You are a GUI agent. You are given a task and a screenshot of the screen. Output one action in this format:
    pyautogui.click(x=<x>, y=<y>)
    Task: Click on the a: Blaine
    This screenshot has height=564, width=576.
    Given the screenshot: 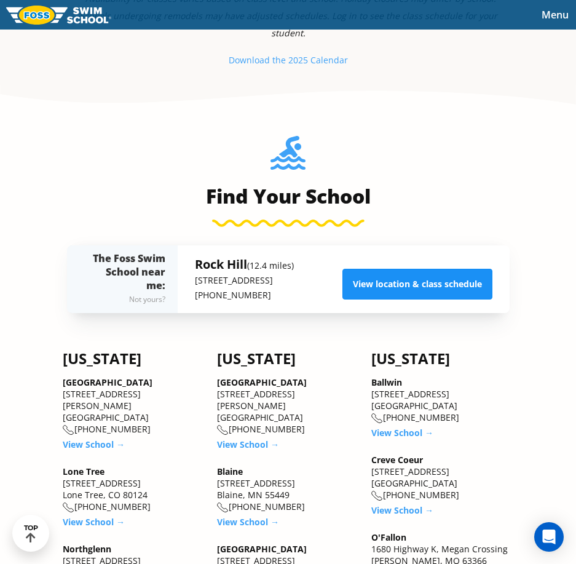 What is the action you would take?
    pyautogui.click(x=230, y=471)
    